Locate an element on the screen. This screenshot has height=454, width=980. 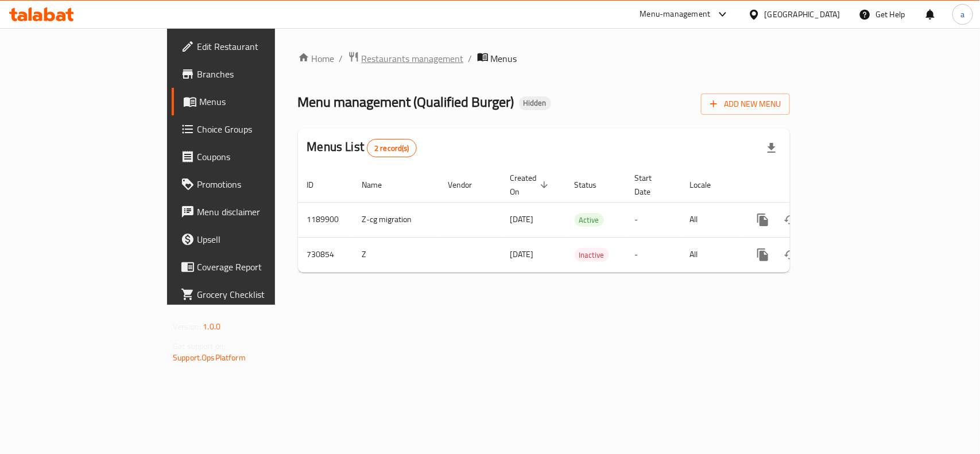
span: Locale is located at coordinates (708, 185).